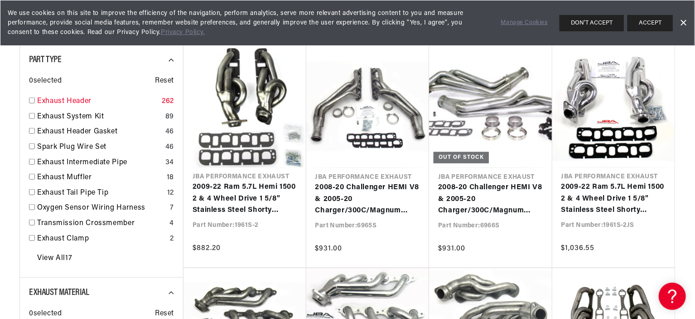 Image resolution: width=695 pixels, height=319 pixels. Describe the element at coordinates (54, 258) in the screenshot. I see `a: View All 17` at that location.